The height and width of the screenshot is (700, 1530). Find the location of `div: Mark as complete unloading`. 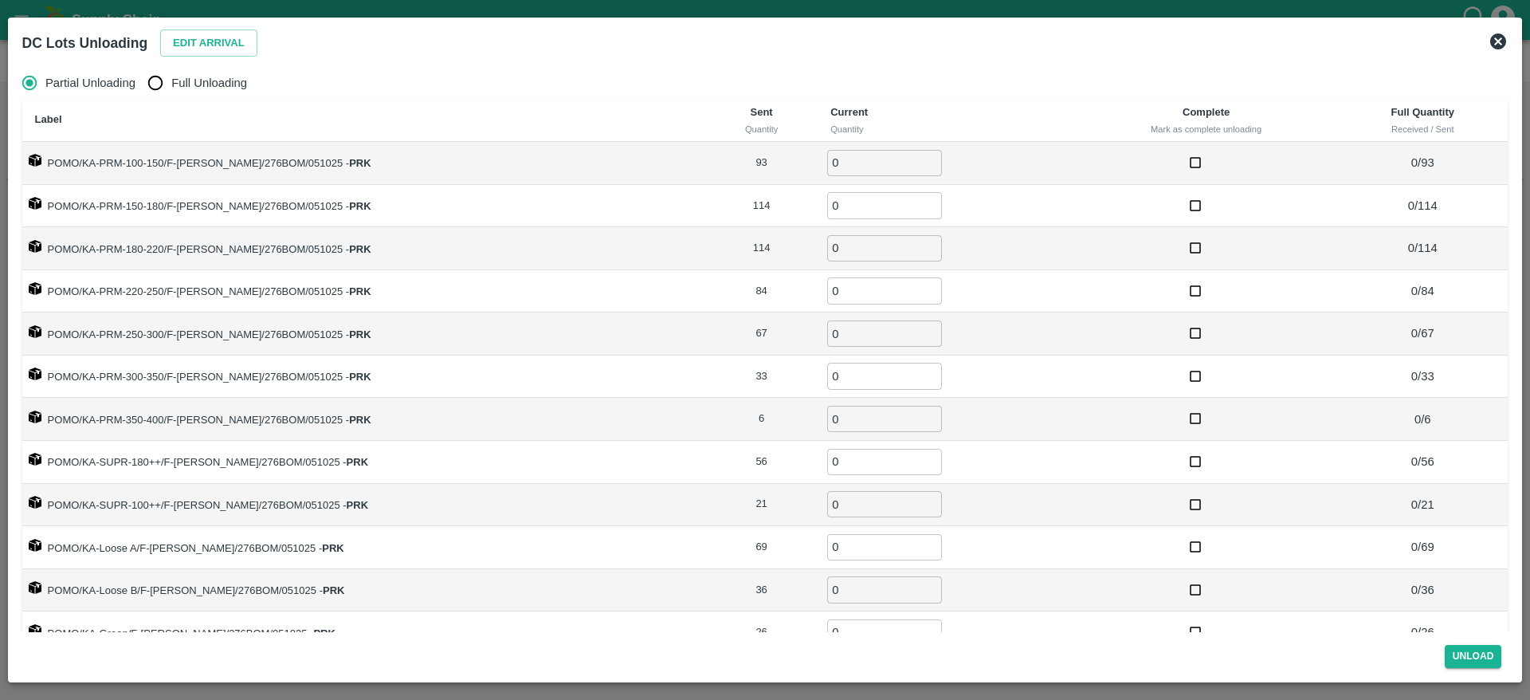

div: Mark as complete unloading is located at coordinates (1206, 129).